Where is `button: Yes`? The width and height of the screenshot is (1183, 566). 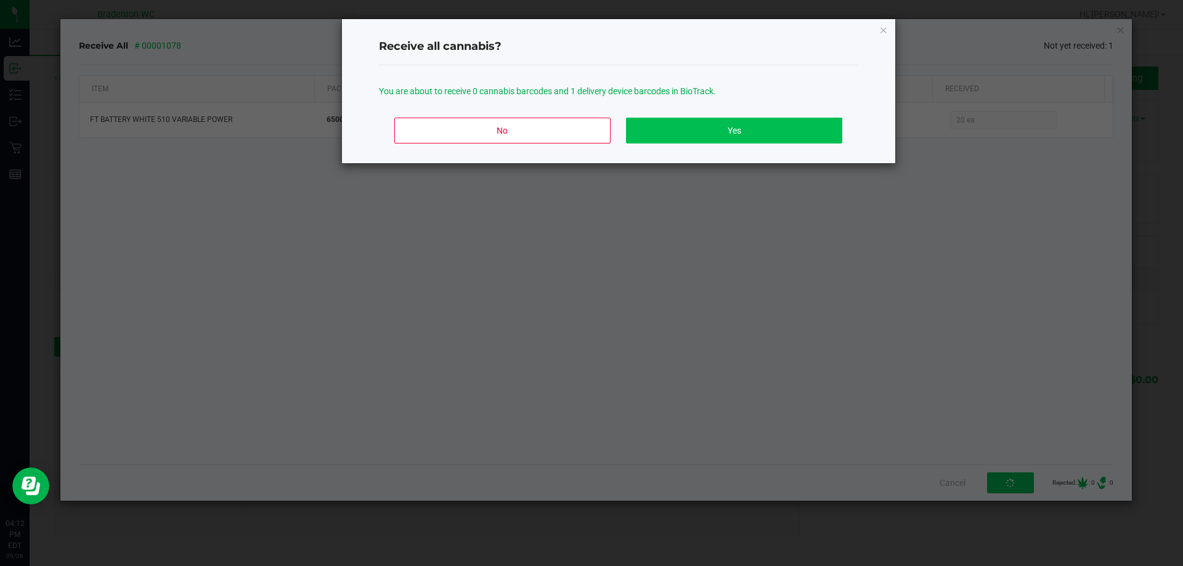 button: Yes is located at coordinates (734, 131).